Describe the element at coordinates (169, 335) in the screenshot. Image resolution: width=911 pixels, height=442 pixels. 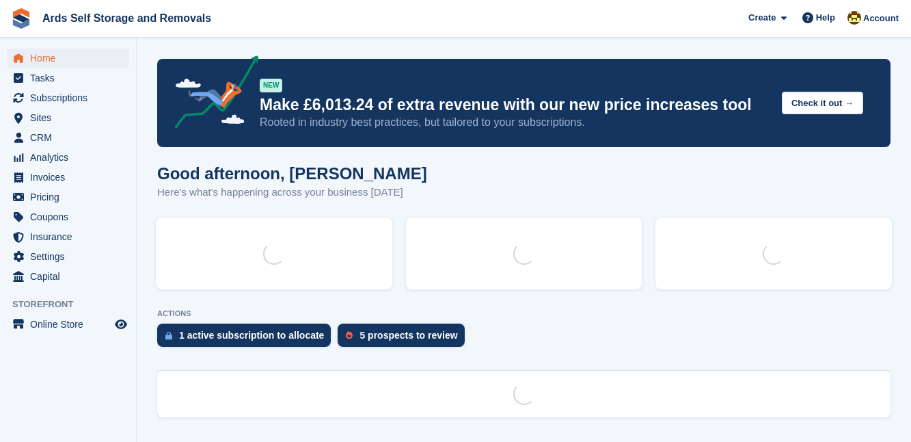
I see `img: active_subscription_to_allocate_icon-d502201f5373d7db506a760aba3b589e785aa758c864c3986d89f69b8ff3...` at that location.